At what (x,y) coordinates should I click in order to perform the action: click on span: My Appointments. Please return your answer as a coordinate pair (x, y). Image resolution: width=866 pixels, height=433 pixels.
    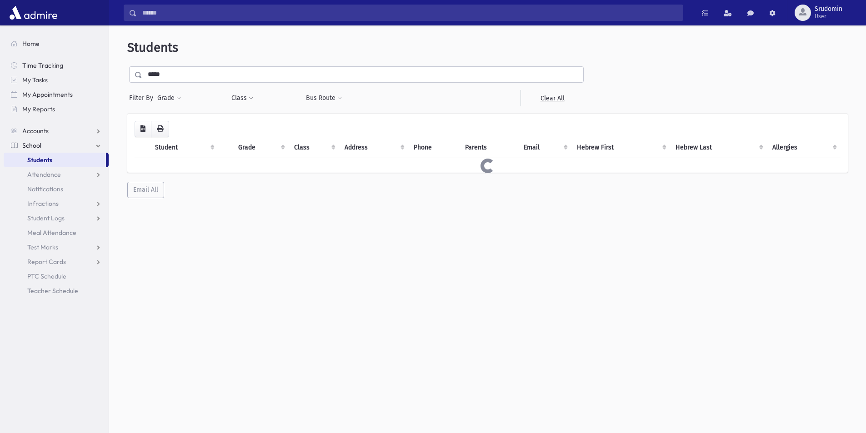
    Looking at the image, I should click on (47, 95).